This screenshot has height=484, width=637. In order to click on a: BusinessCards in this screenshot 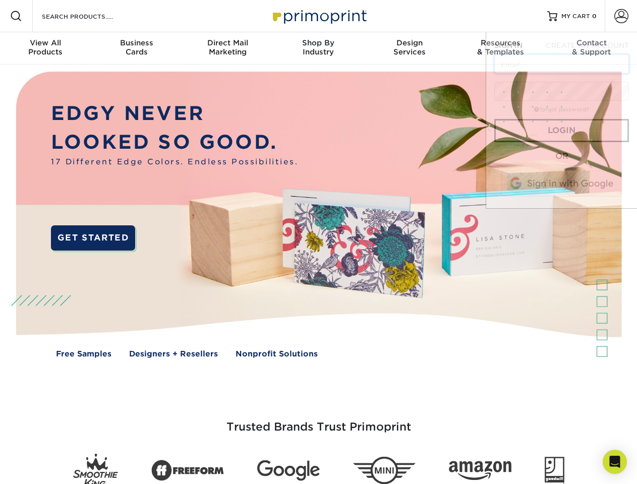, I will do `click(136, 48)`.